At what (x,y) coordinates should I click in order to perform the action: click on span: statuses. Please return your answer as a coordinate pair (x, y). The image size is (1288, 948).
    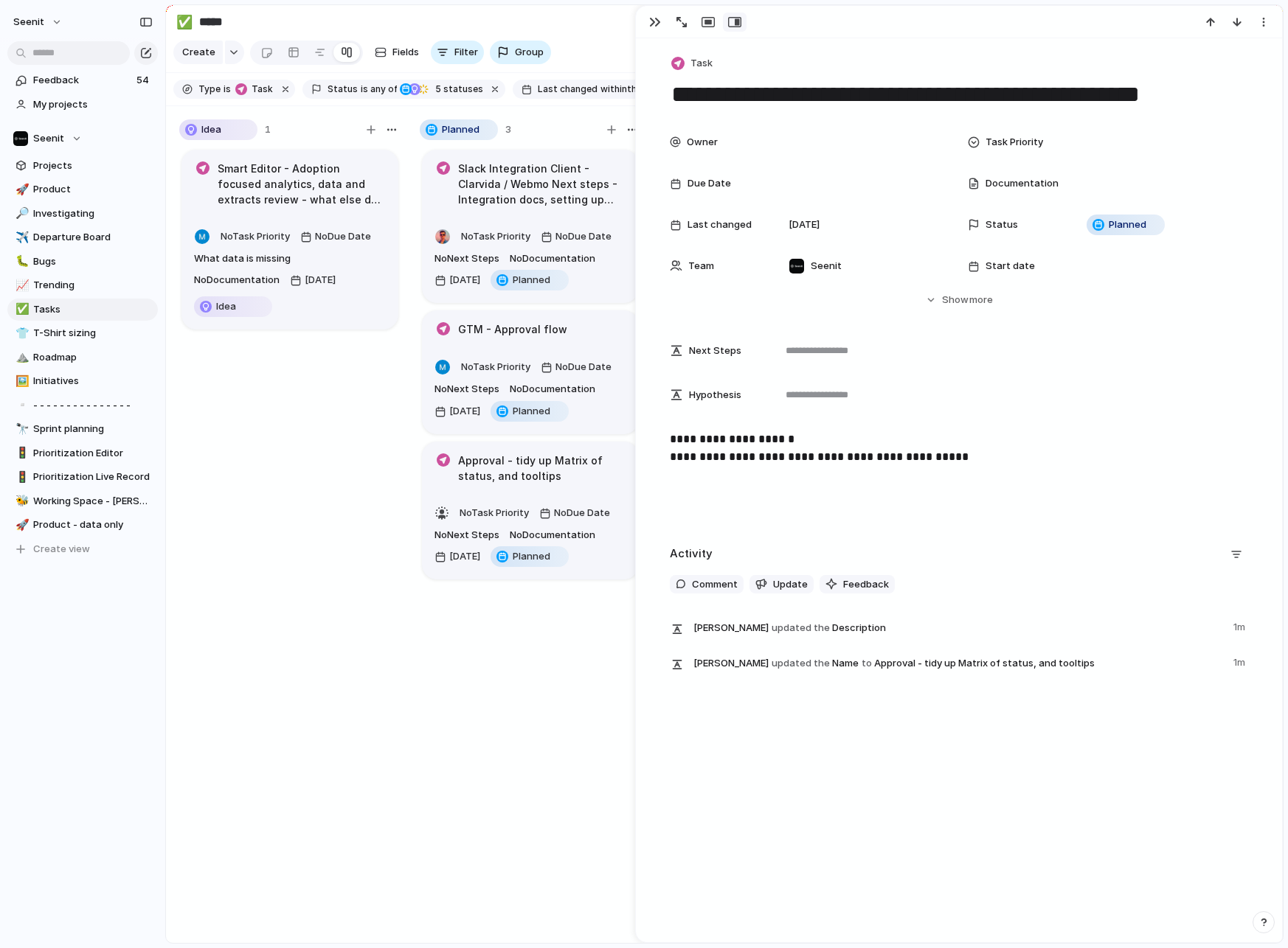
    Looking at the image, I should click on (457, 89).